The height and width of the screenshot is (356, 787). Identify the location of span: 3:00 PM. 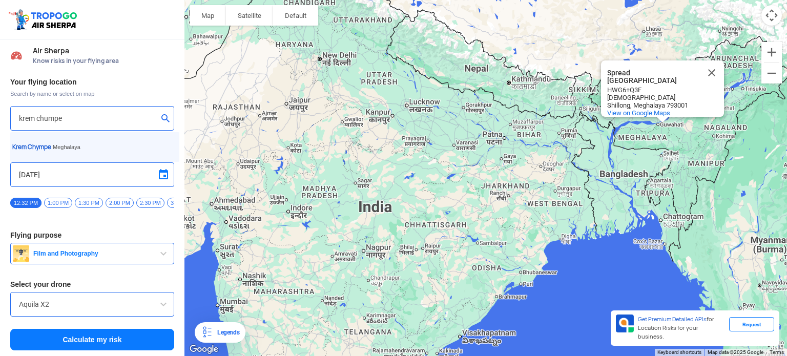
(181, 203).